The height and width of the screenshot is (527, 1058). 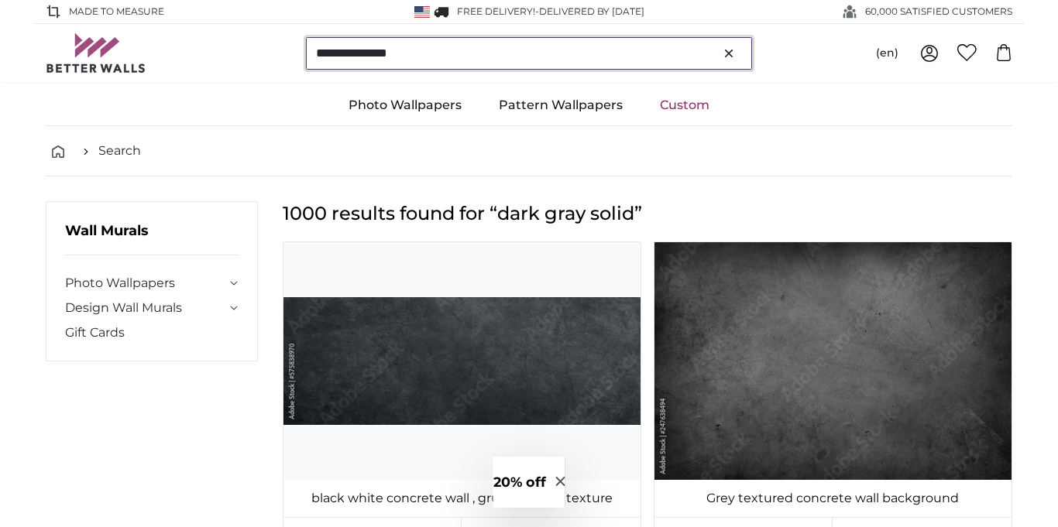 What do you see at coordinates (647, 214) in the screenshot?
I see `h1: 1000 results found for “dark gray solid”` at bounding box center [647, 214].